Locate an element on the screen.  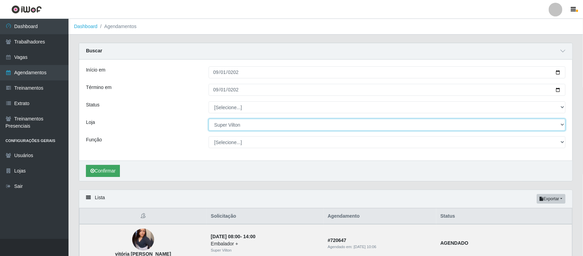
a: Dashboard is located at coordinates (86, 26).